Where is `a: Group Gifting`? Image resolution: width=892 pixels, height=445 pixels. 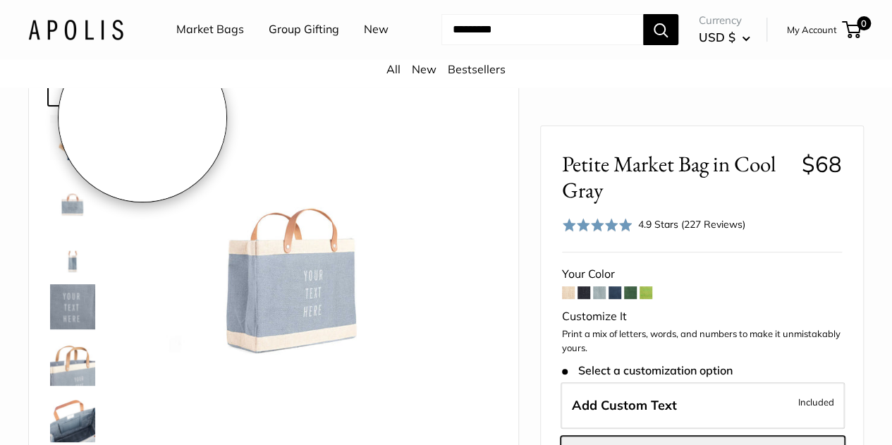 a: Group Gifting is located at coordinates (304, 30).